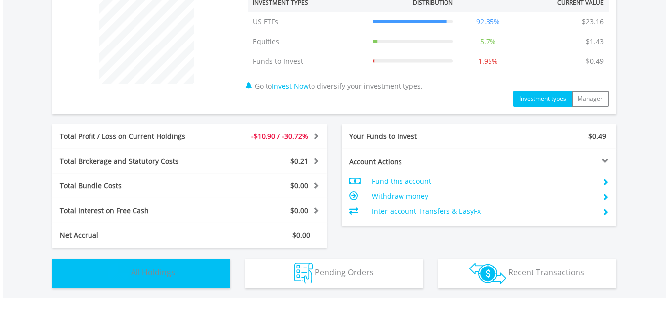  What do you see at coordinates (488, 42) in the screenshot?
I see `td: 5.7%` at bounding box center [488, 42].